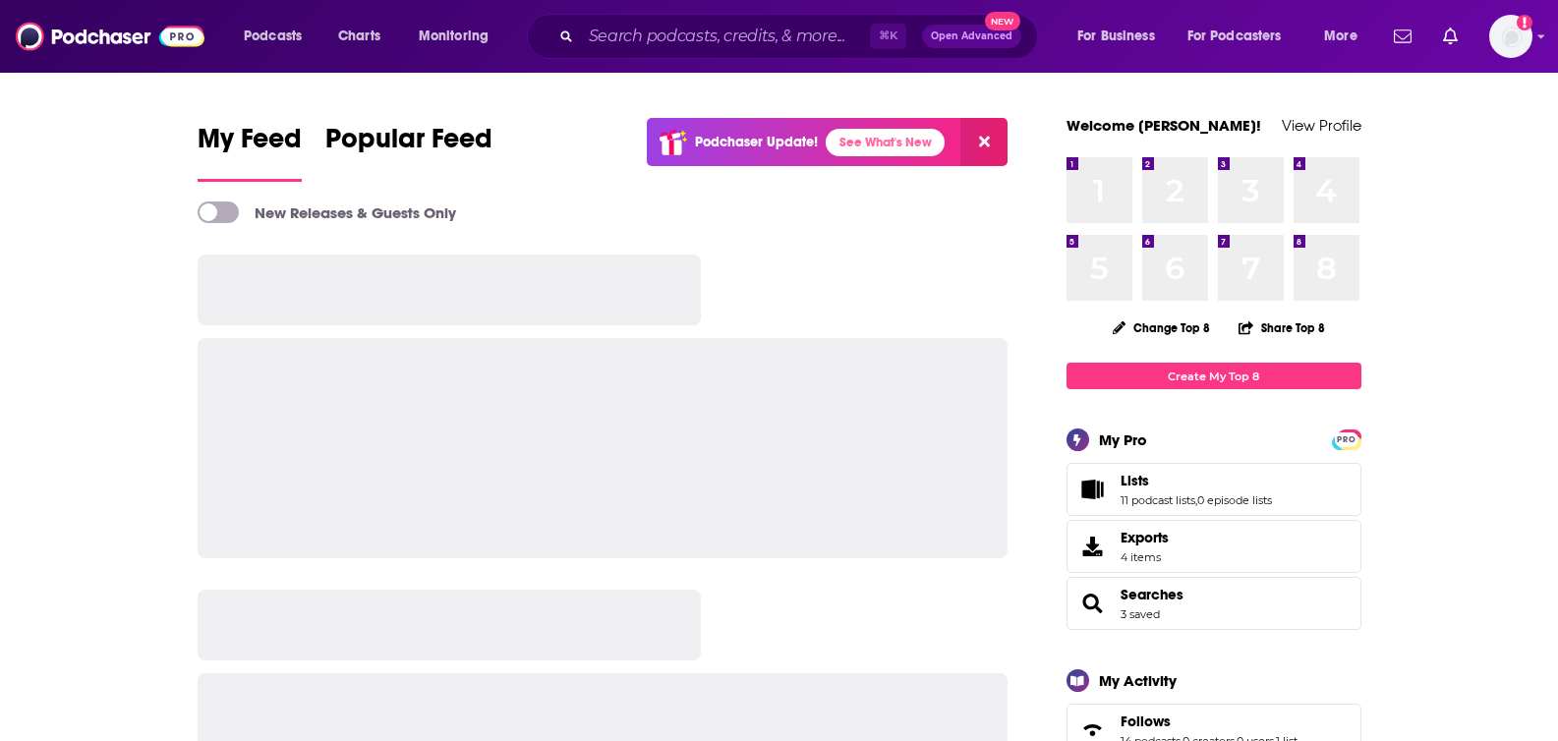 The image size is (1558, 741). What do you see at coordinates (359, 36) in the screenshot?
I see `span: Charts` at bounding box center [359, 36].